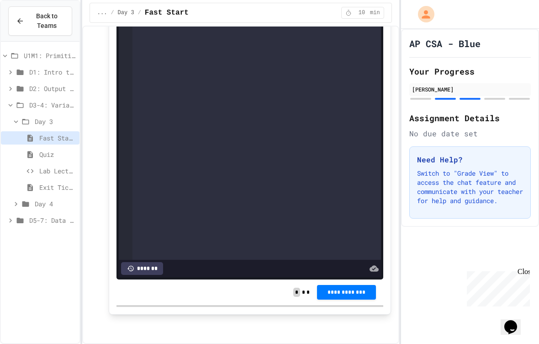  Describe the element at coordinates (445, 43) in the screenshot. I see `h1: AP CSA - Blue` at that location.